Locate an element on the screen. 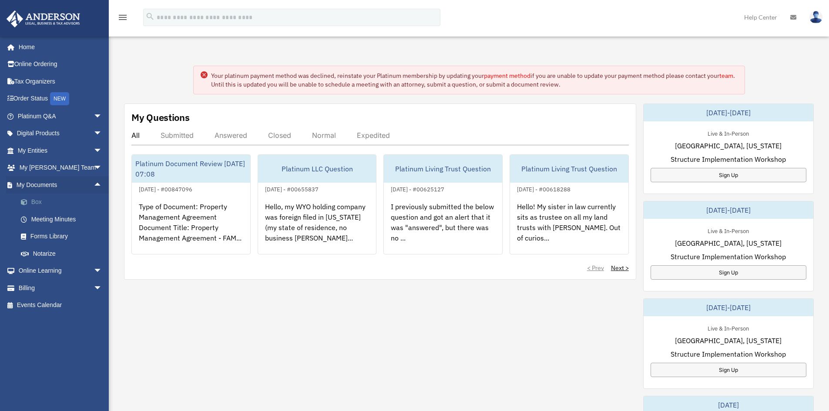 The image size is (829, 411). img: Anderson Advisors Platinum Portal is located at coordinates (43, 19).